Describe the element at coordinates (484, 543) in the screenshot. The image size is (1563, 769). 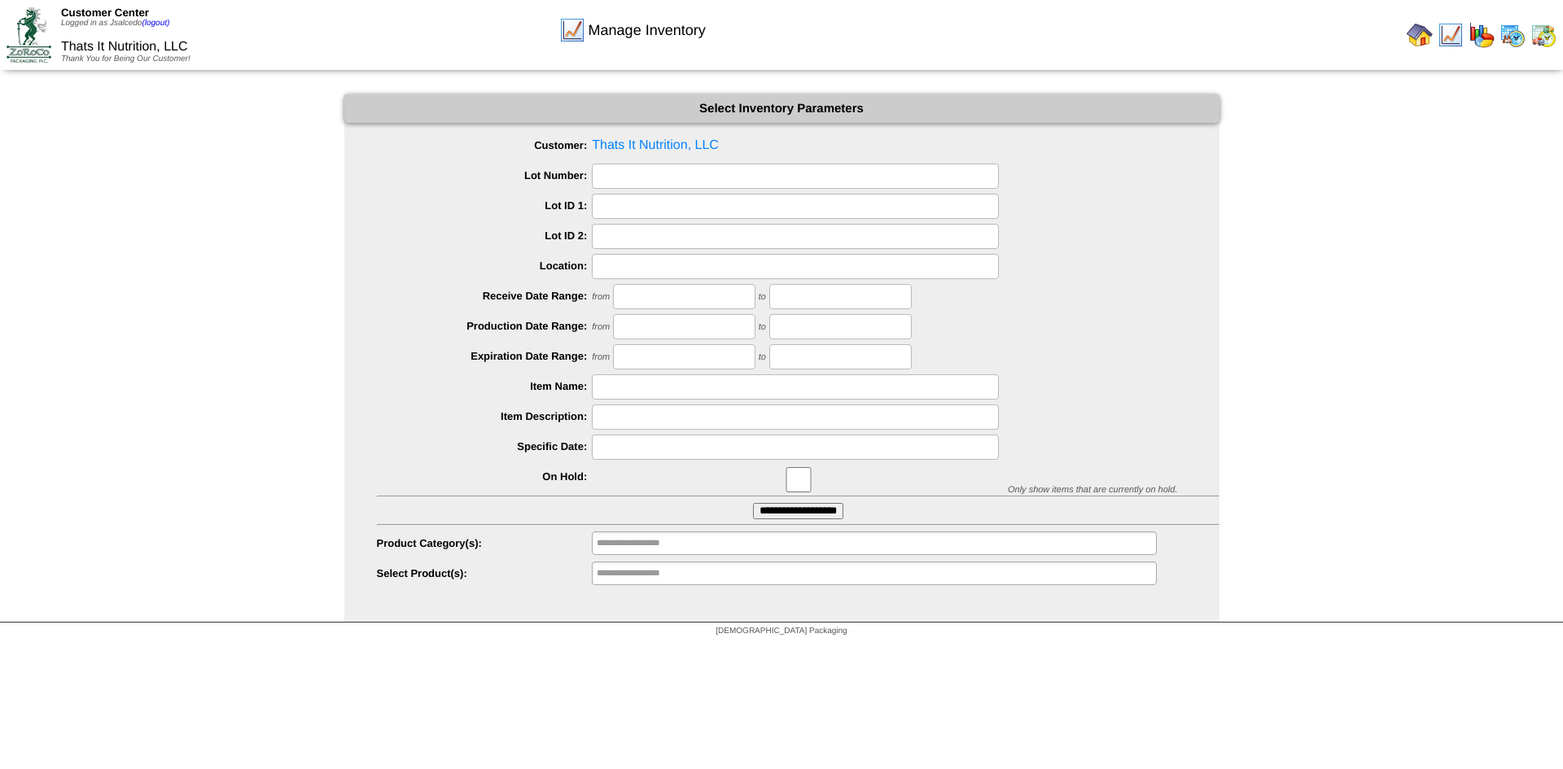
I see `label: Product Category(s):` at that location.